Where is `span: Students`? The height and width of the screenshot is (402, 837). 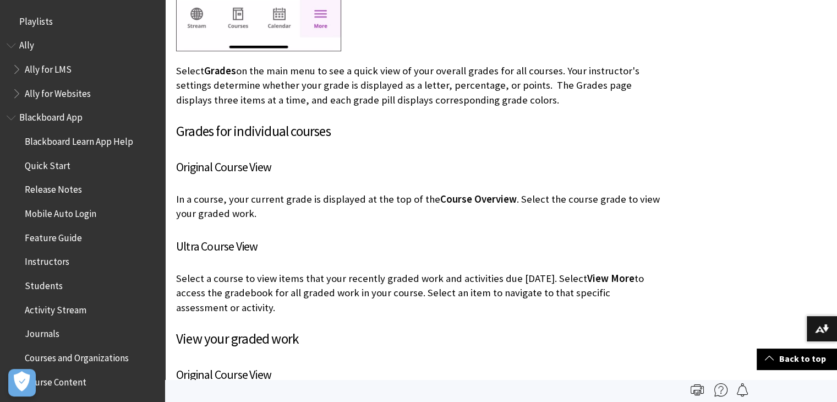 span: Students is located at coordinates (43, 283).